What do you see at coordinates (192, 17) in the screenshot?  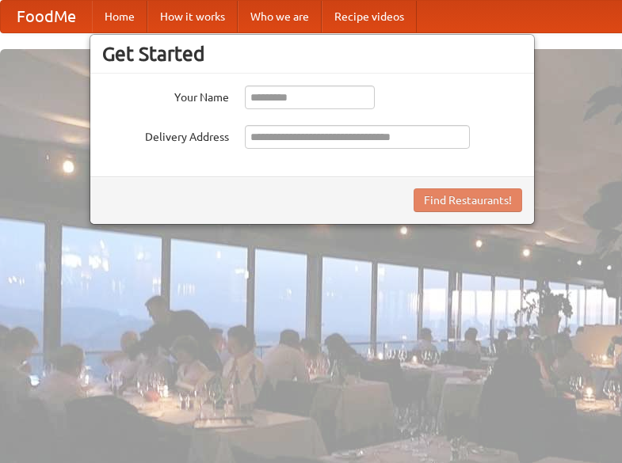 I see `a: How it works` at bounding box center [192, 17].